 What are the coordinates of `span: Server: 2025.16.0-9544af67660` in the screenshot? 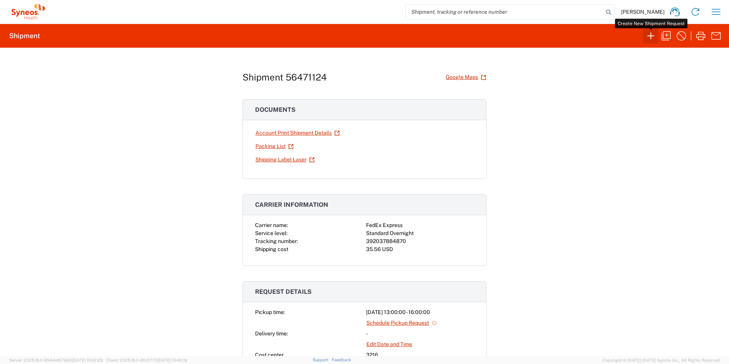 It's located at (56, 360).